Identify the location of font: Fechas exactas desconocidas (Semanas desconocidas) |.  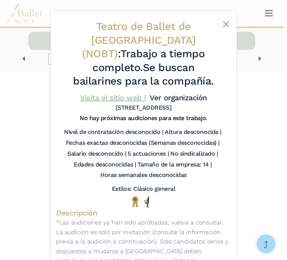
(143, 143).